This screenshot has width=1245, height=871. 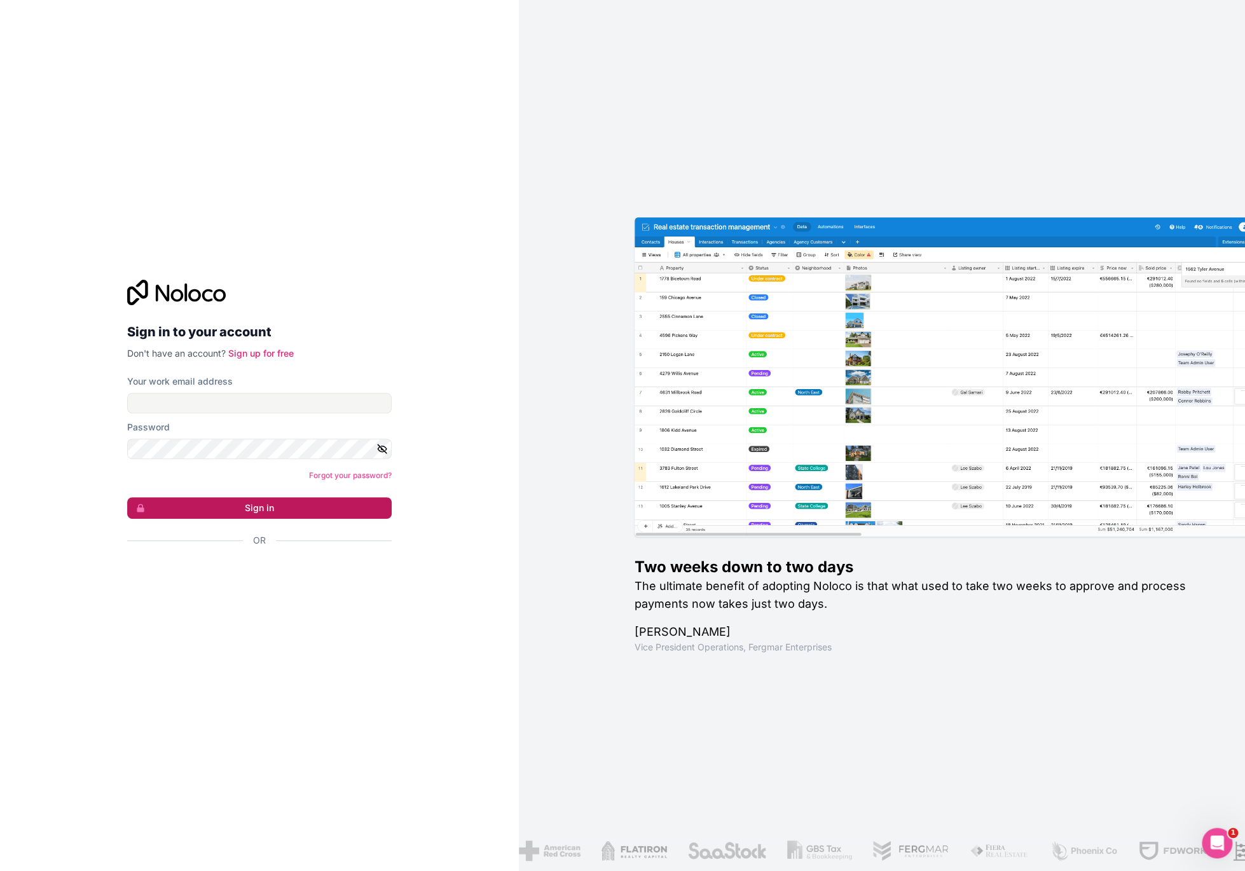 I want to click on img: /assets/american-red-cross-BAupjrZR.png, so click(x=535, y=851).